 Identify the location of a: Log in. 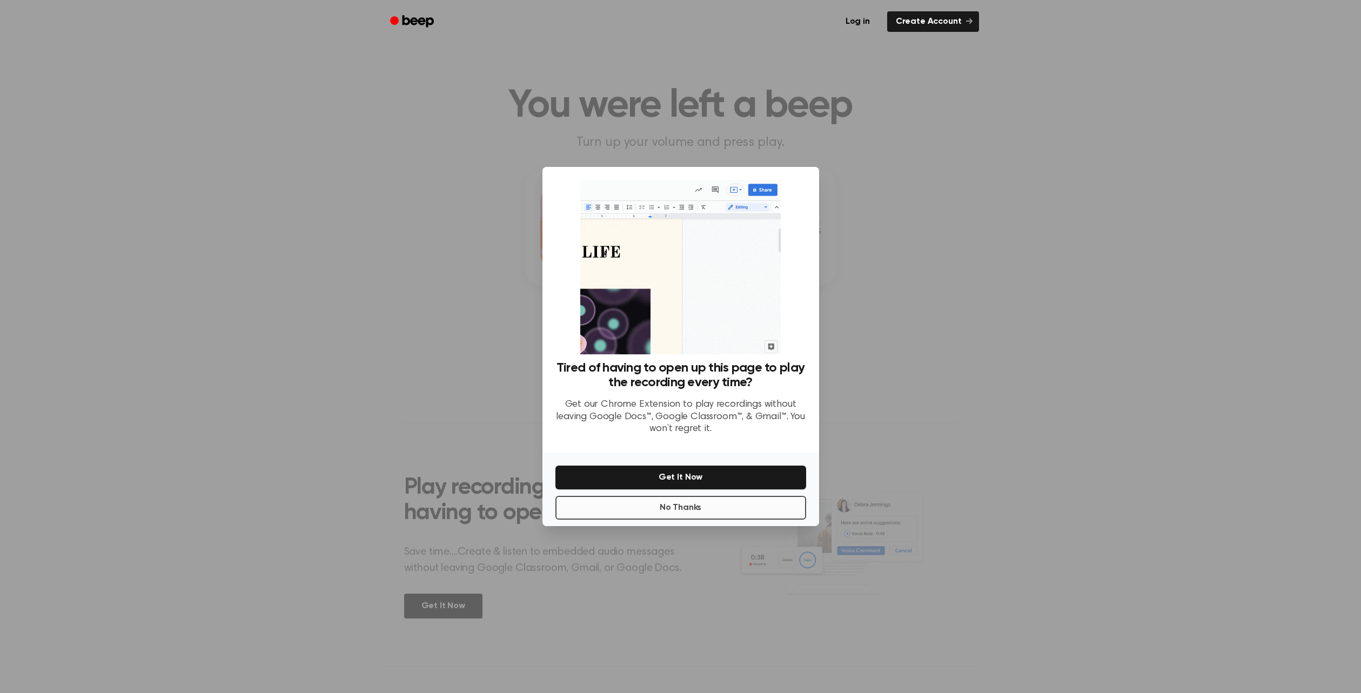
(857, 22).